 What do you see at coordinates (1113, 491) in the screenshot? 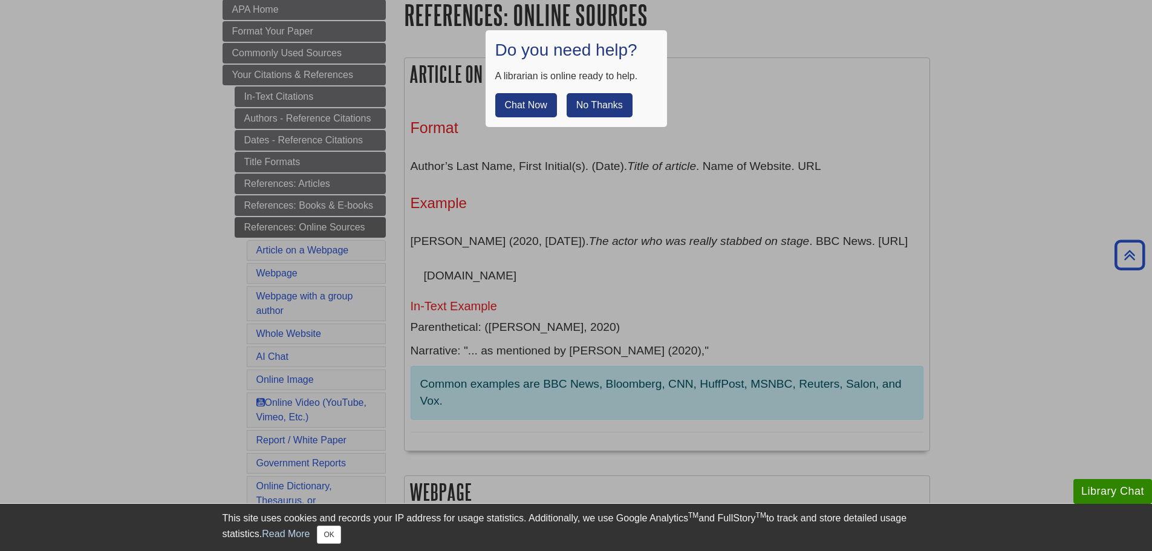
I see `button: Library Chat` at bounding box center [1113, 491].